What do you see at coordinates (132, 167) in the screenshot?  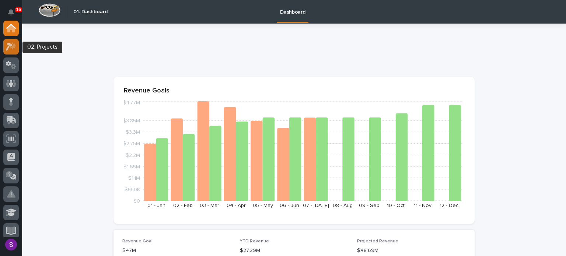 I see `tspan: $1.65M` at bounding box center [132, 167].